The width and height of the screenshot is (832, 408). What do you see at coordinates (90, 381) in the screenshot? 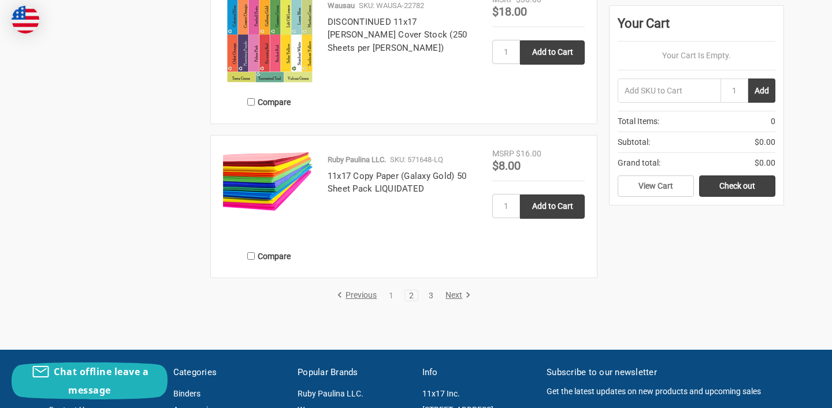
I see `button: Chat offline leave a message` at bounding box center [90, 381].